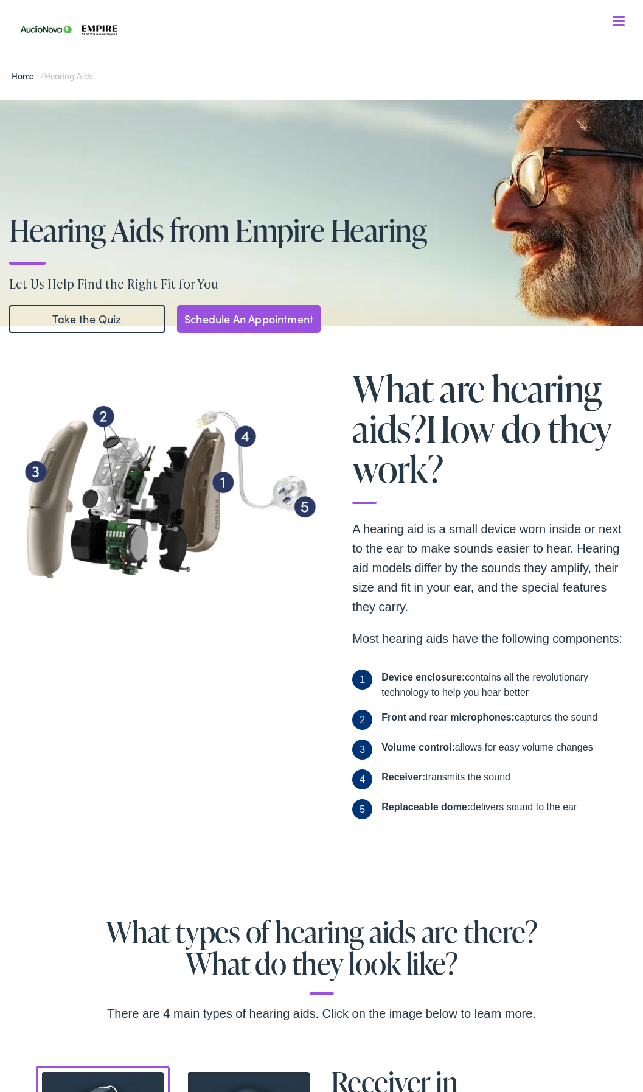 The height and width of the screenshot is (1092, 643). Describe the element at coordinates (489, 719) in the screenshot. I see `div: captures the sound` at that location.